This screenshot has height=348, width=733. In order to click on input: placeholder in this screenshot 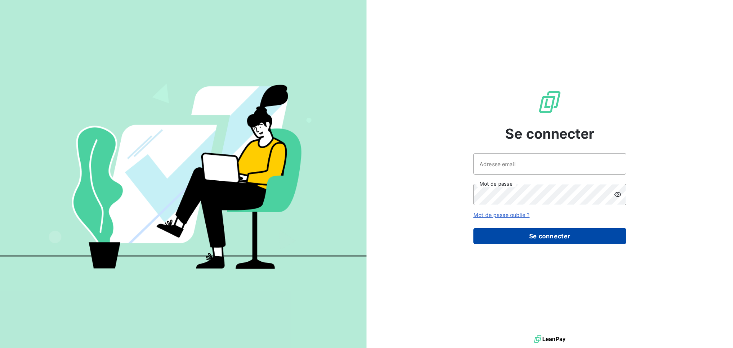, I will do `click(550, 164)`.